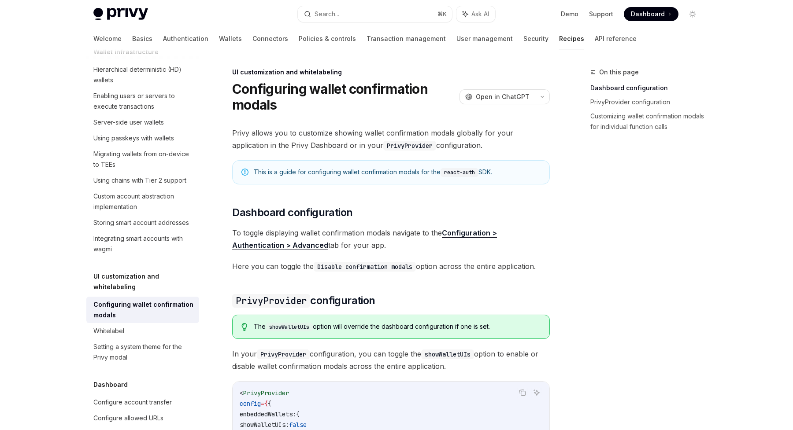 This screenshot has height=430, width=793. I want to click on a: Recipes, so click(571, 39).